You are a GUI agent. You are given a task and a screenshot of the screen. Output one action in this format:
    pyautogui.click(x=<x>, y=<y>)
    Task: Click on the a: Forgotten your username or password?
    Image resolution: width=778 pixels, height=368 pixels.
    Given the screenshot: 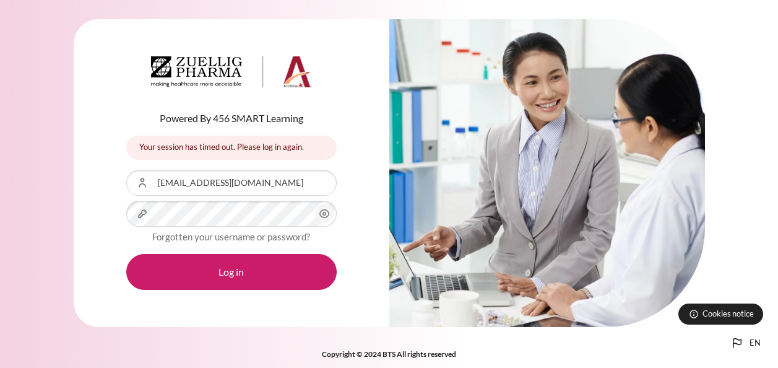 What is the action you would take?
    pyautogui.click(x=231, y=237)
    